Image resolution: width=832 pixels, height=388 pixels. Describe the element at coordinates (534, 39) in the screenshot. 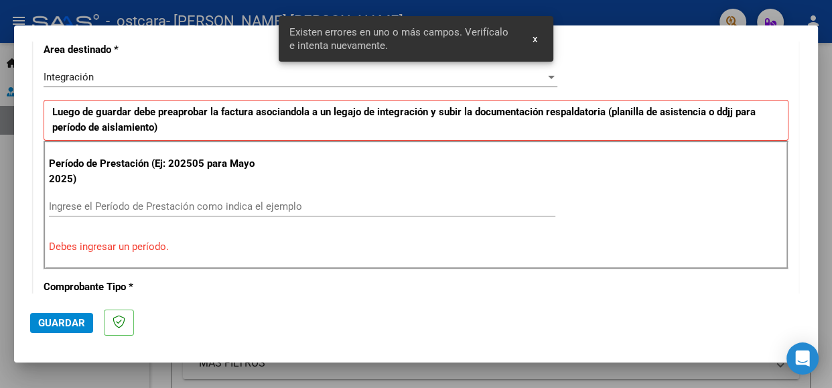

I see `span: x` at that location.